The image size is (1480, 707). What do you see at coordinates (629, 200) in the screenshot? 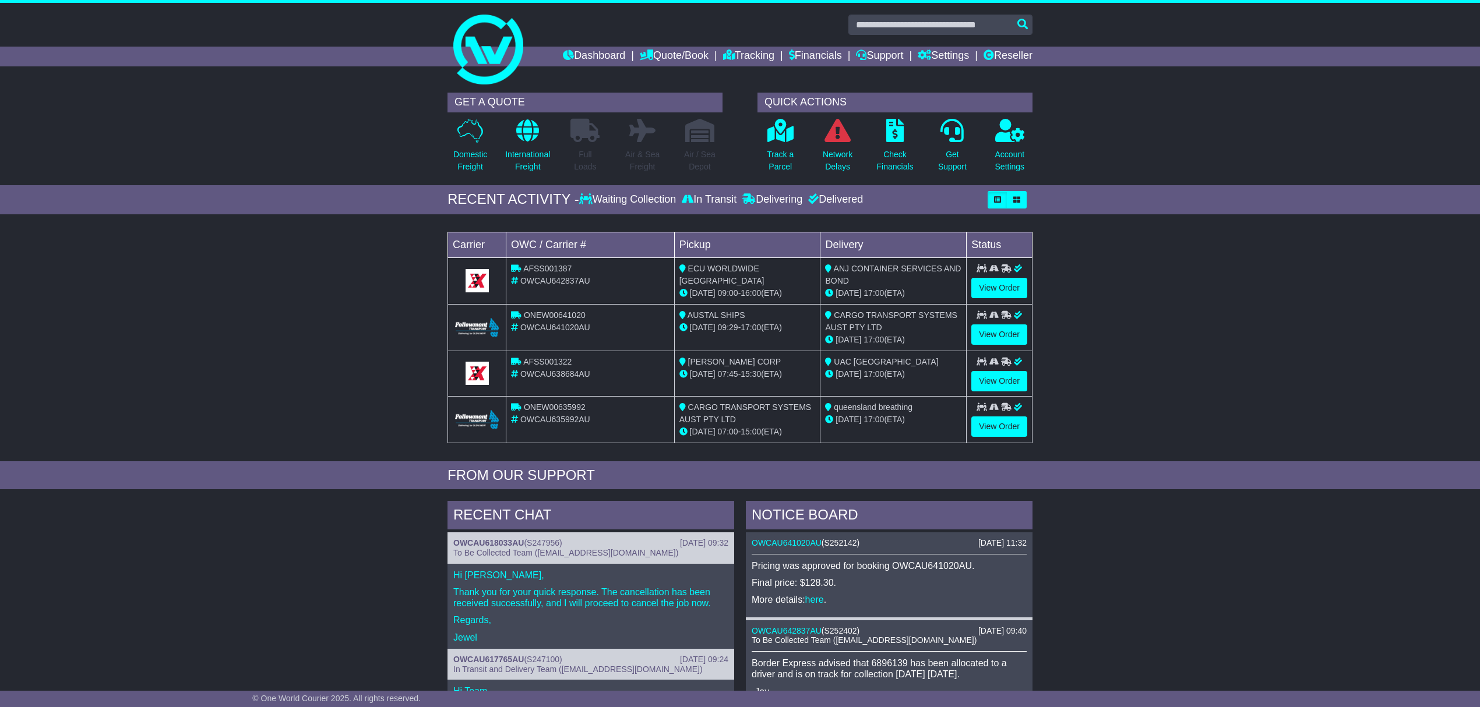
I see `div: Waiting Collection` at bounding box center [629, 200].